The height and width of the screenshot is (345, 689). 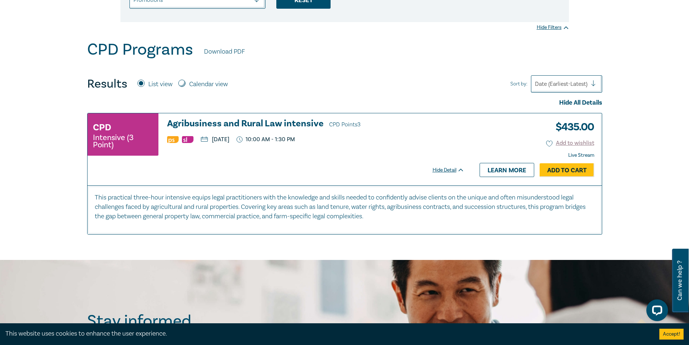 What do you see at coordinates (327, 334) in the screenshot?
I see `div: This website uses cookies to enhance the user experience.` at bounding box center [327, 334].